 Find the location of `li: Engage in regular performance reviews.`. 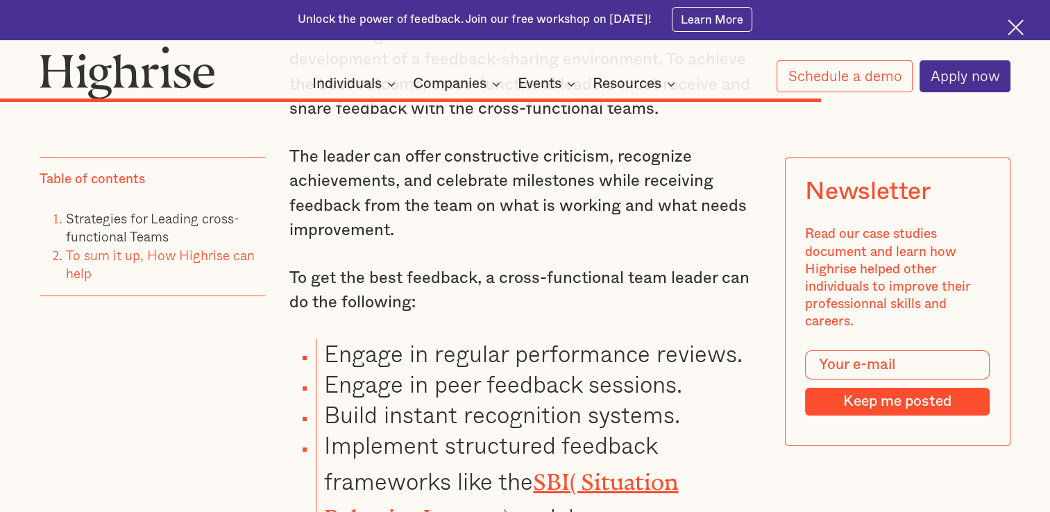

li: Engage in regular performance reviews. is located at coordinates (539, 354).